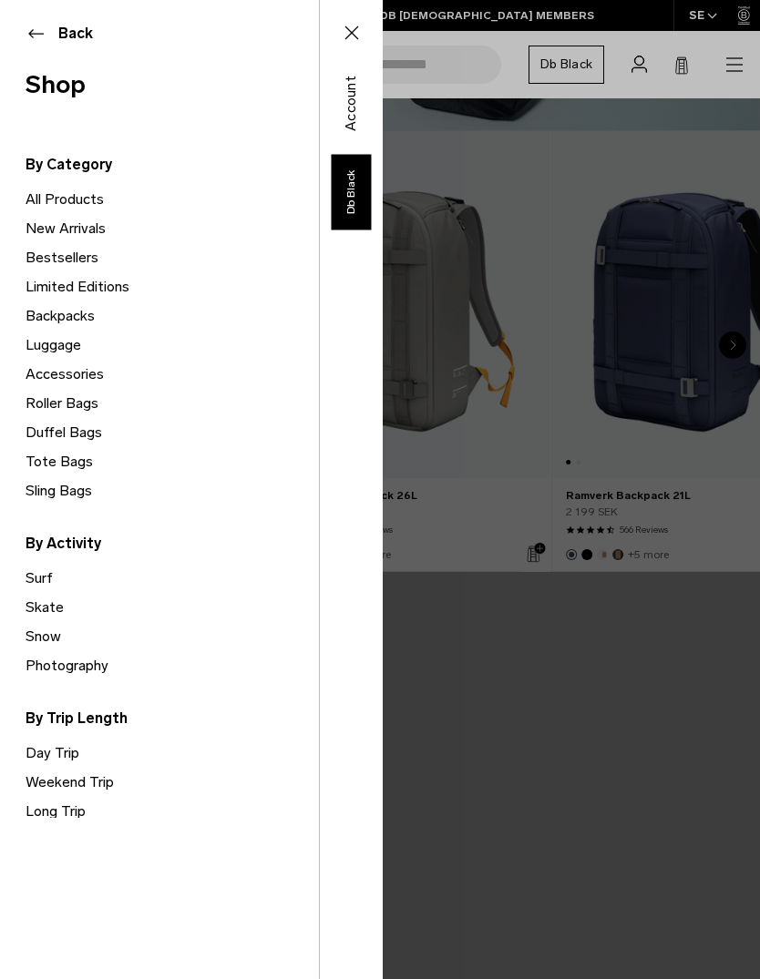 Image resolution: width=760 pixels, height=979 pixels. I want to click on a: Backpacks, so click(172, 316).